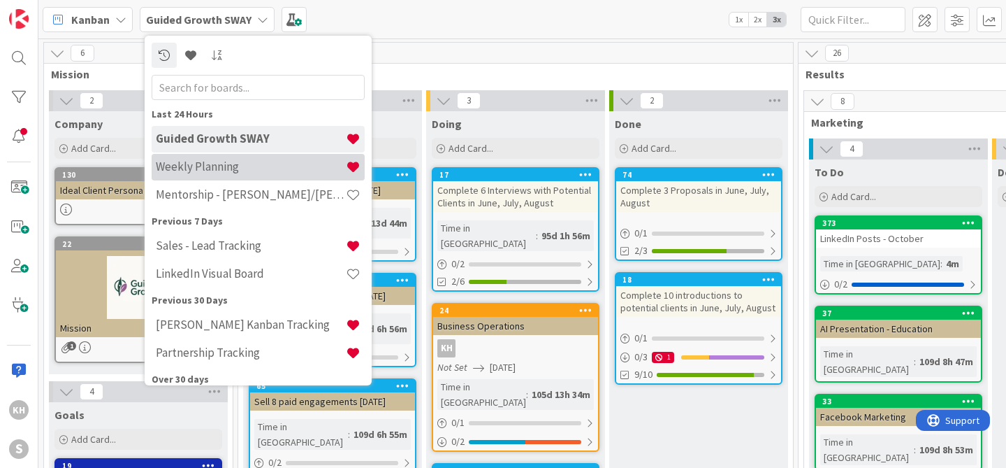  Describe the element at coordinates (566, 236) in the screenshot. I see `div: 95d 1h 56m` at that location.